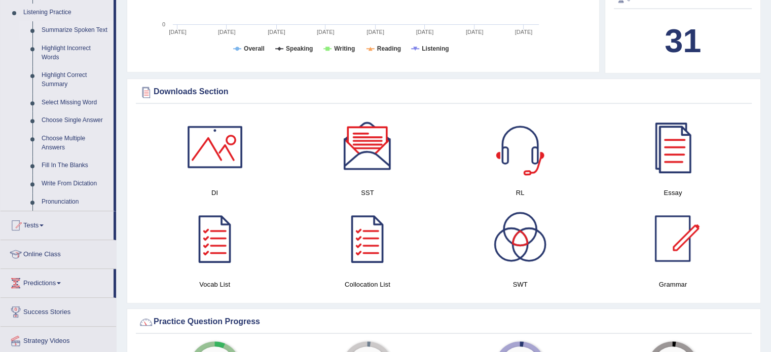 The image size is (771, 352). Describe the element at coordinates (444, 92) in the screenshot. I see `div: Downloads Section` at that location.